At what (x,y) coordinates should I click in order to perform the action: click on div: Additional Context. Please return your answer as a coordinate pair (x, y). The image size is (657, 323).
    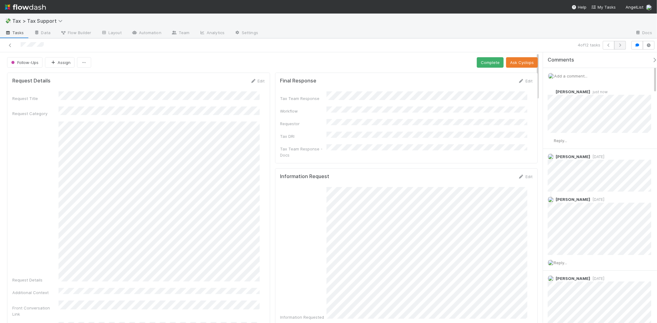
    Looking at the image, I should click on (35, 293).